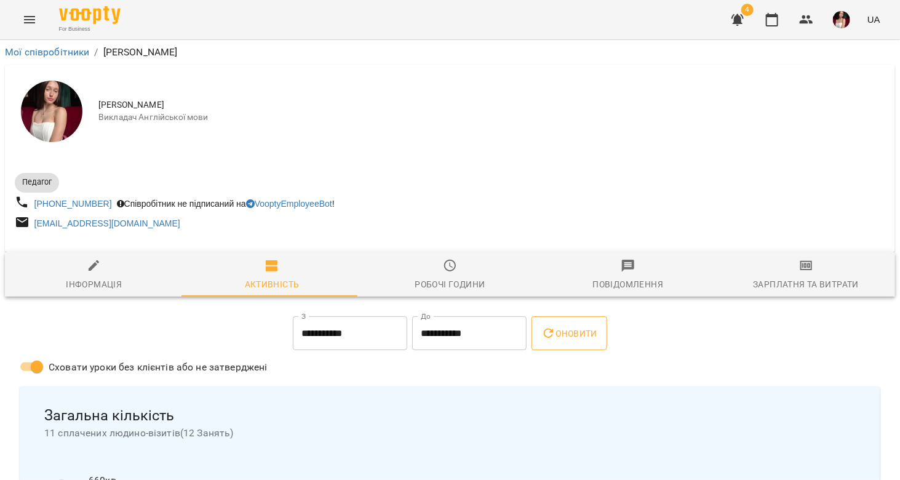  What do you see at coordinates (450, 52) in the screenshot?
I see `nav: breadcrumb` at bounding box center [450, 52].